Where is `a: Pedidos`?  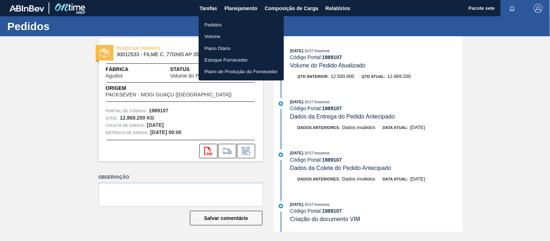
a: Pedidos is located at coordinates (241, 25).